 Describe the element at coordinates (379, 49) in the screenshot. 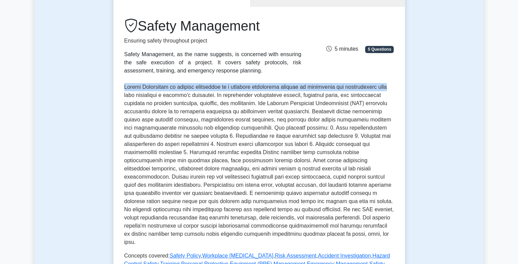

I see `span: 5 Questions` at that location.